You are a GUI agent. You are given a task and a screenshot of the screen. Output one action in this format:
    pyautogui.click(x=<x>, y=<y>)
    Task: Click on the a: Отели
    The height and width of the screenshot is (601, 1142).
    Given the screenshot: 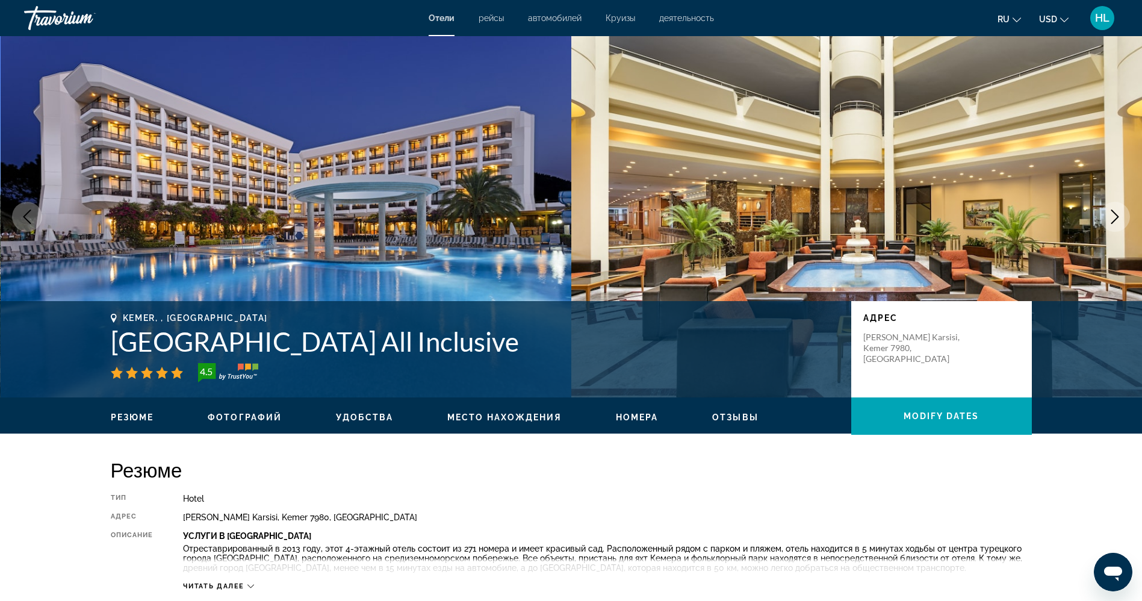 What is the action you would take?
    pyautogui.click(x=441, y=18)
    